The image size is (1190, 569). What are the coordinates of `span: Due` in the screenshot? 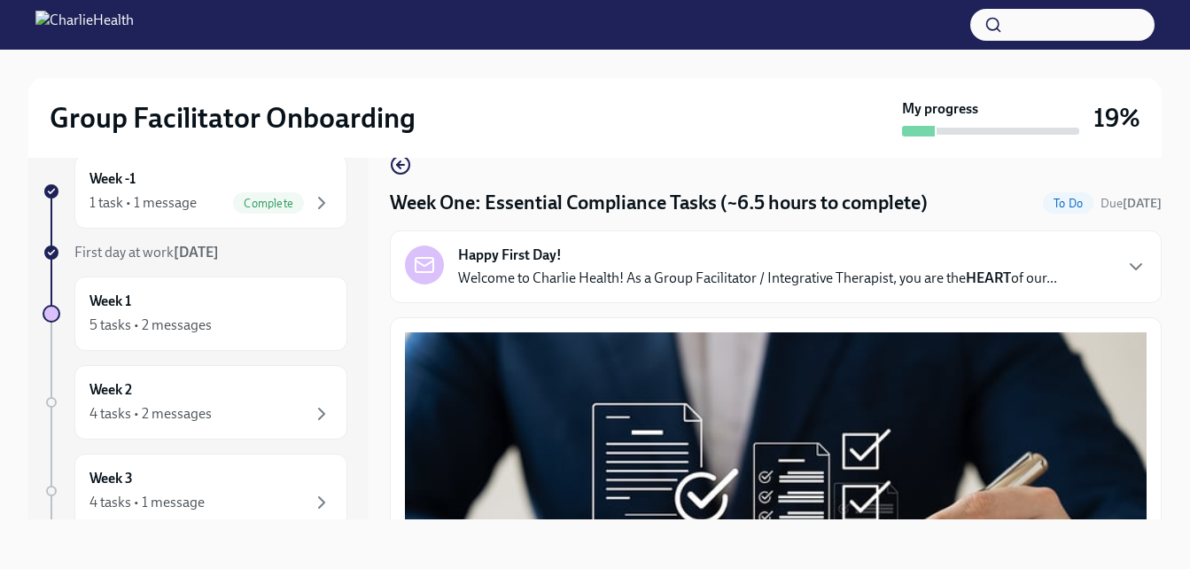 It's located at (1131, 203).